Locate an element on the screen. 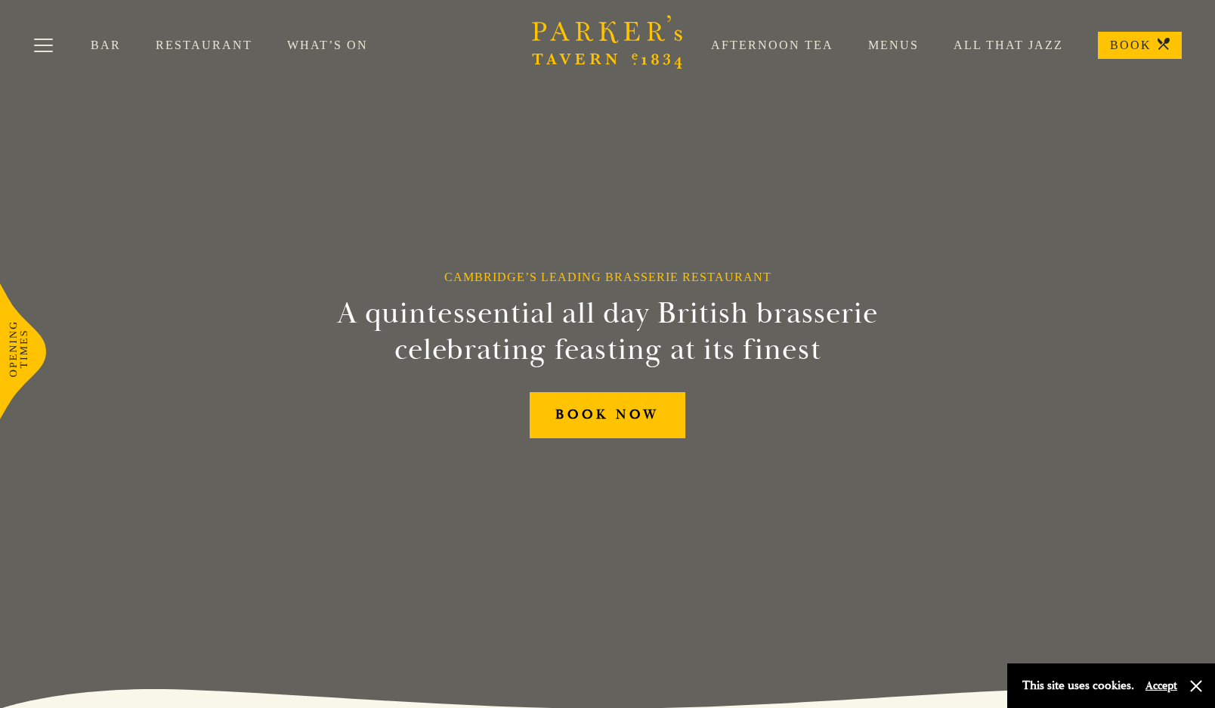  h2: A quintessential all day British brasserie celebrating feasting at its finest is located at coordinates (607, 332).